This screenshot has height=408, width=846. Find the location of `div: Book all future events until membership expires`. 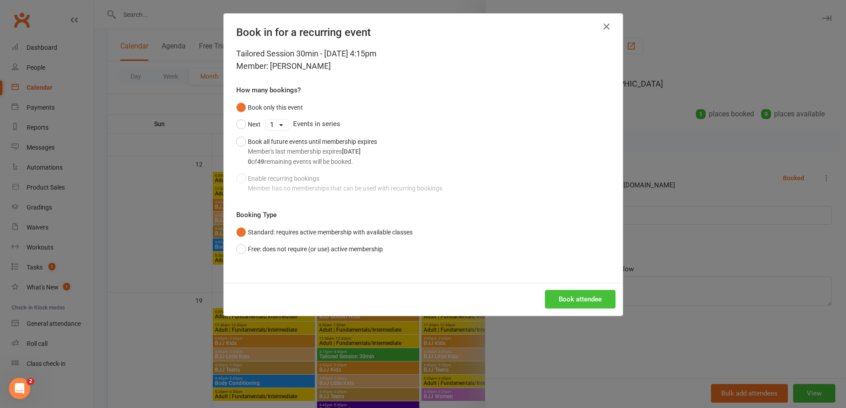

div: Book all future events until membership expires is located at coordinates (312, 151).